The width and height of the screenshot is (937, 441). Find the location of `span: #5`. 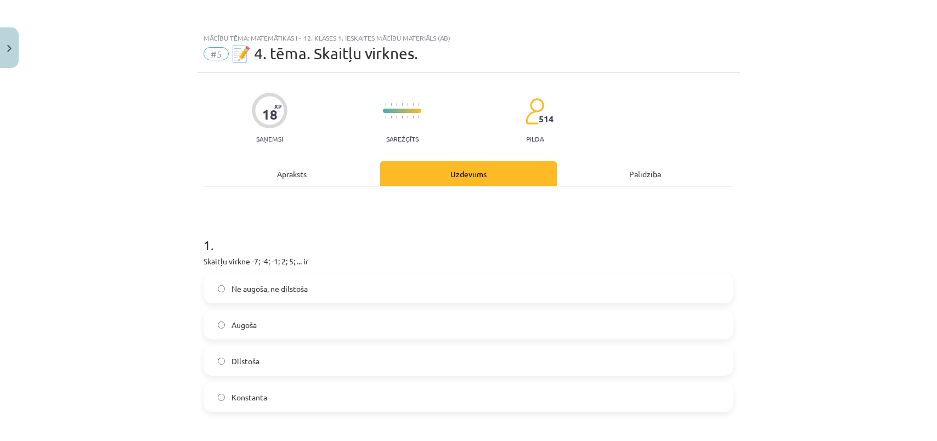

span: #5 is located at coordinates (216, 54).